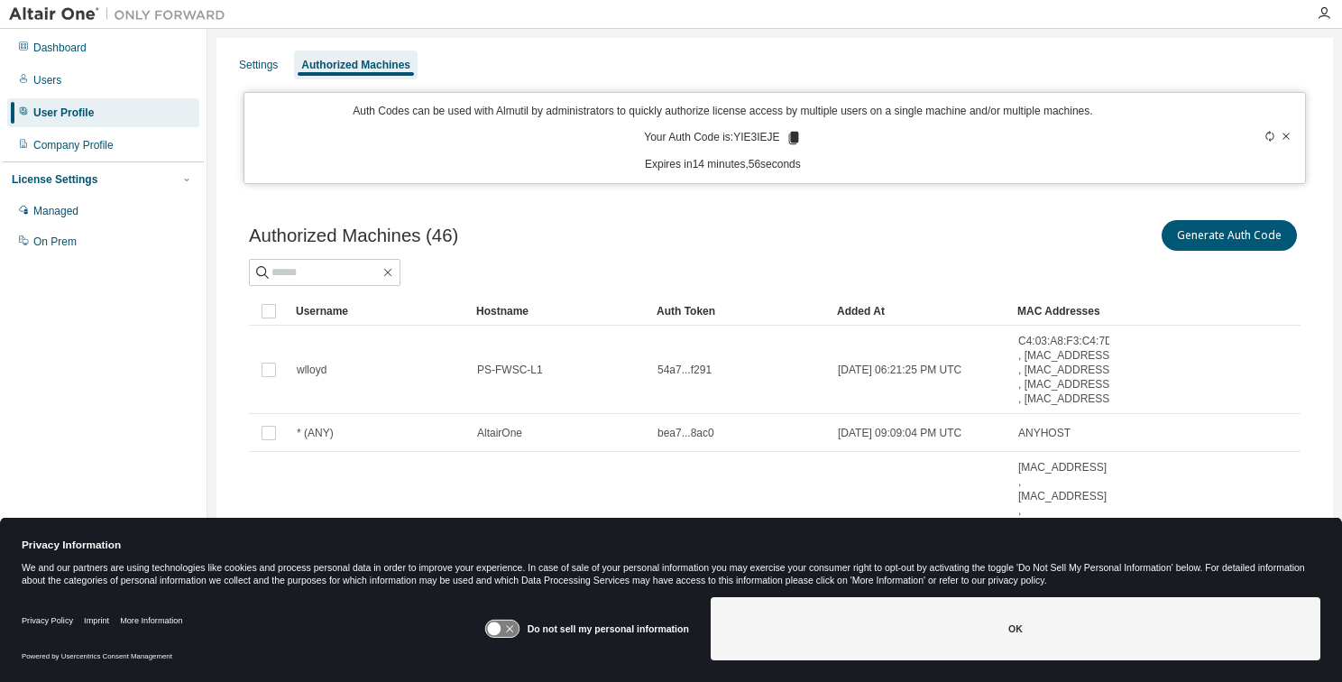 The width and height of the screenshot is (1342, 682). I want to click on div: Users, so click(47, 80).